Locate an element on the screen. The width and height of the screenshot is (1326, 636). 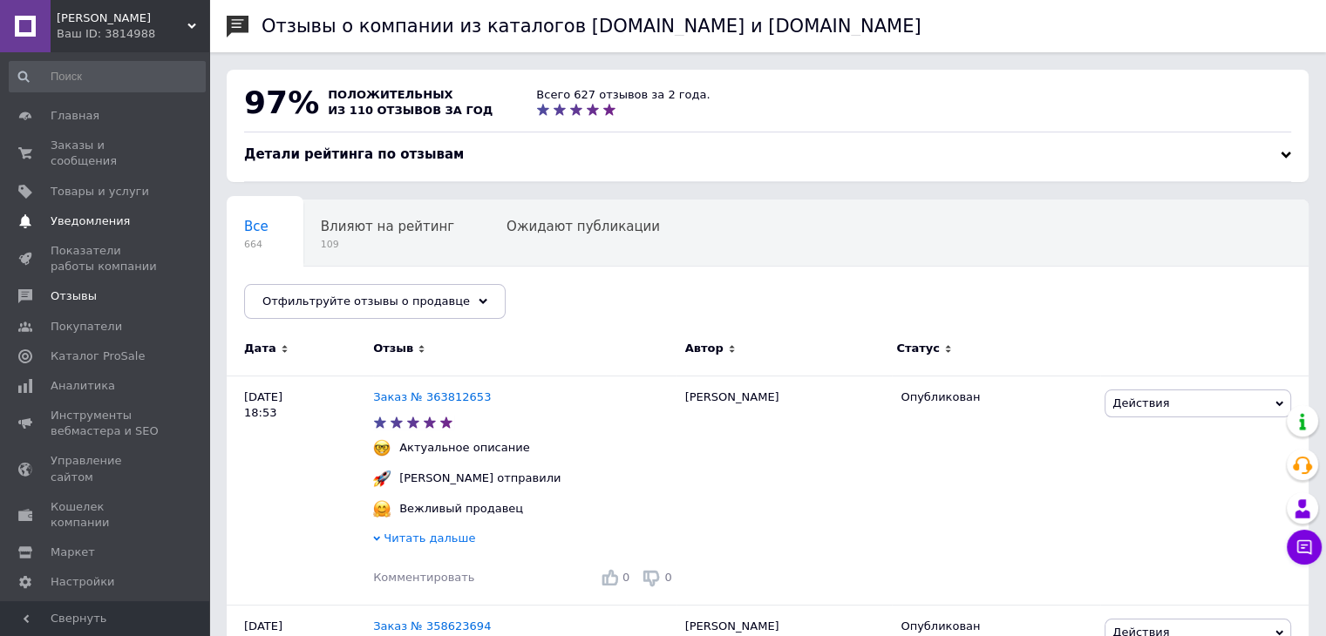
button: Чат с покупателем is located at coordinates (1304, 547).